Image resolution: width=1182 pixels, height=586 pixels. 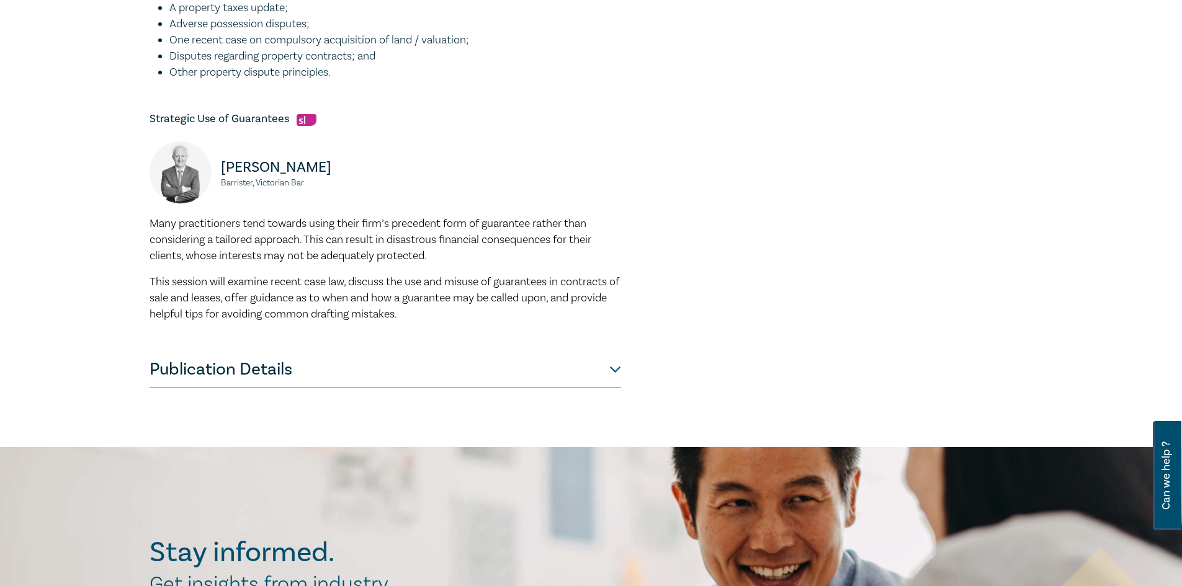 I want to click on h2: Stay informed., so click(x=296, y=553).